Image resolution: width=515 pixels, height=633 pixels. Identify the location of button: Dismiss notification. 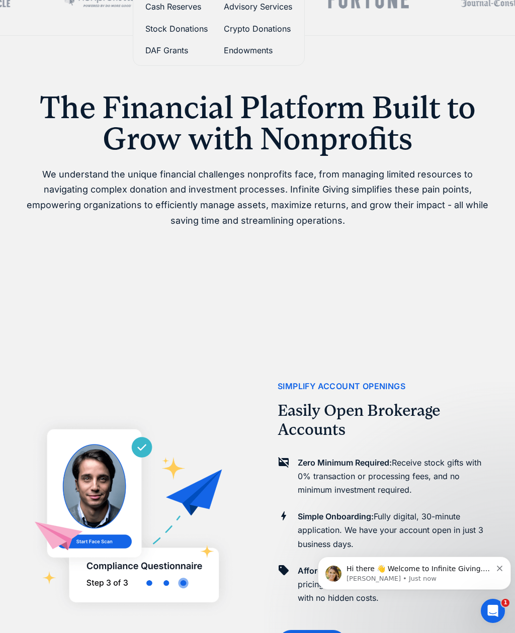
(186, 32).